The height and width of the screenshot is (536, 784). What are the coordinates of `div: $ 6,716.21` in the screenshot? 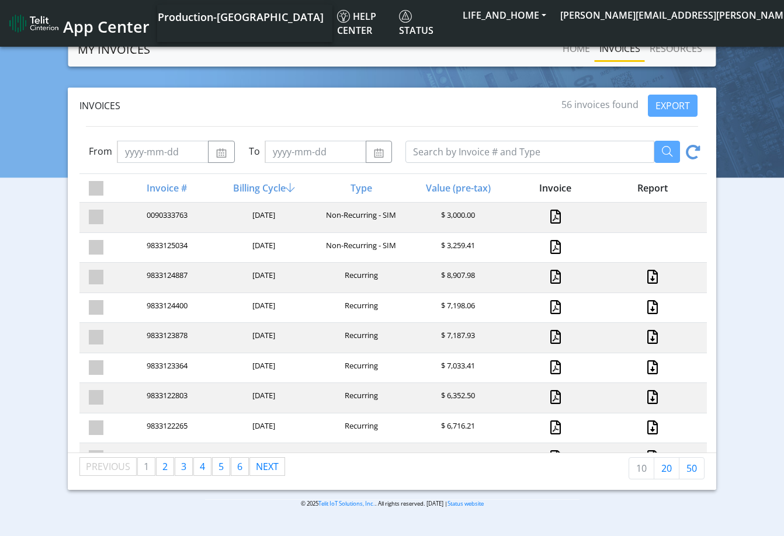 It's located at (457, 428).